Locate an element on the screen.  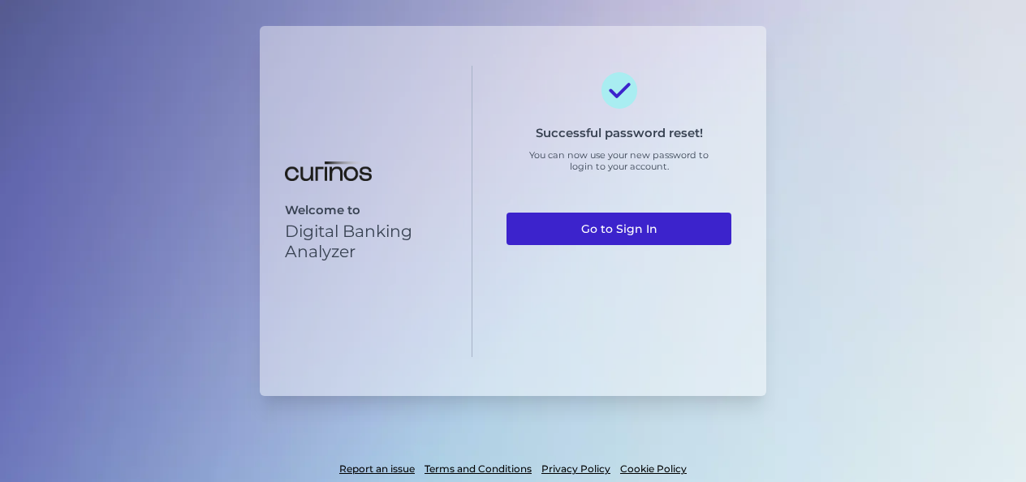
a: Go to Sign In is located at coordinates (618, 229).